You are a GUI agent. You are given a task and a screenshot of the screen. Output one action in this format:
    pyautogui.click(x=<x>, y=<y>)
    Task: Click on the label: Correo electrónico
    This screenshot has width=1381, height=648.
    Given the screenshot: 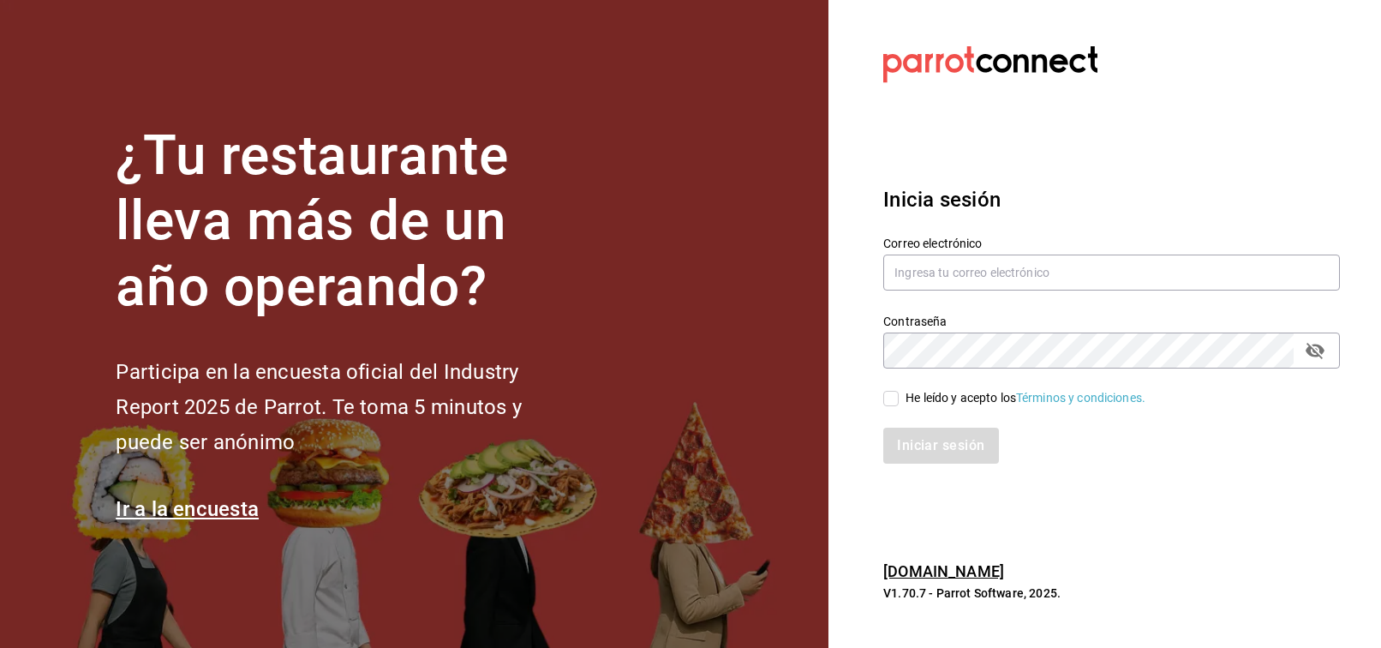 What is the action you would take?
    pyautogui.click(x=1112, y=243)
    